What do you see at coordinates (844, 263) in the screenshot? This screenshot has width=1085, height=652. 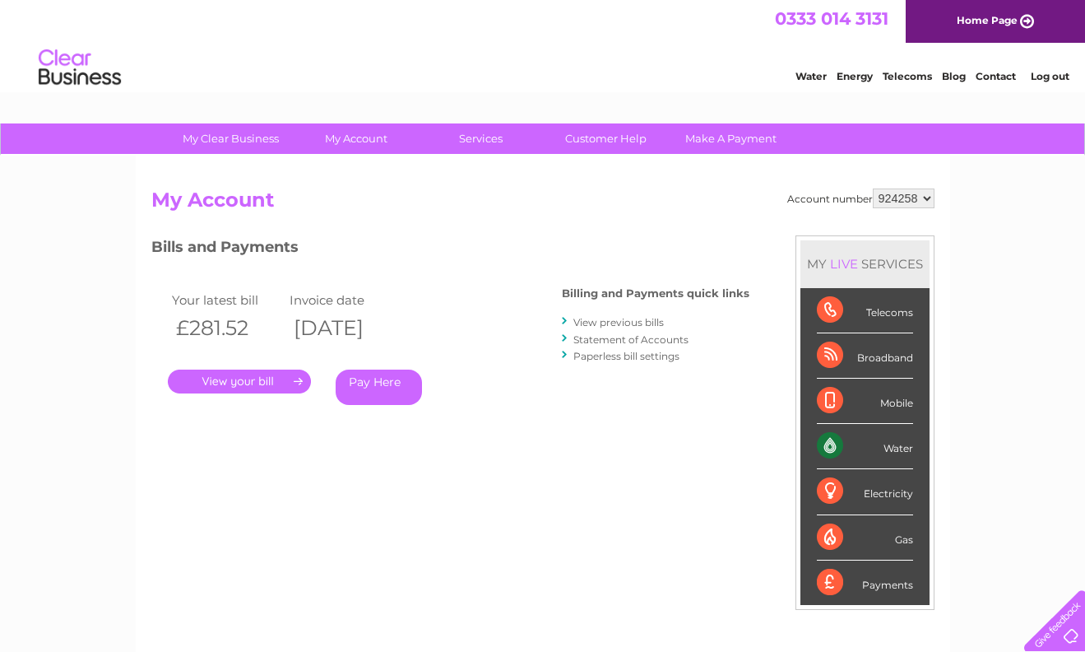 I see `div: LIVE` at bounding box center [844, 263].